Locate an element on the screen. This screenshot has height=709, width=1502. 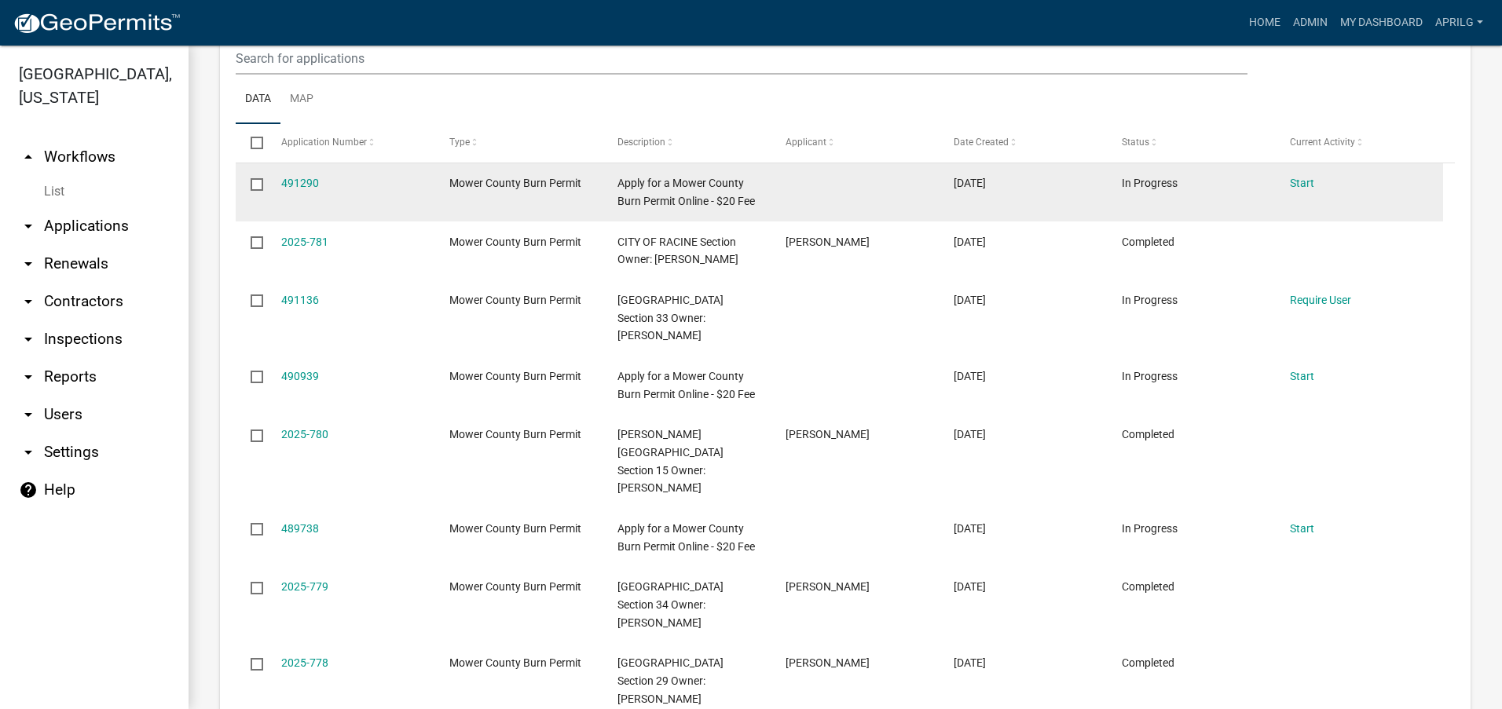
span: Wendy Seitz is located at coordinates (827, 434).